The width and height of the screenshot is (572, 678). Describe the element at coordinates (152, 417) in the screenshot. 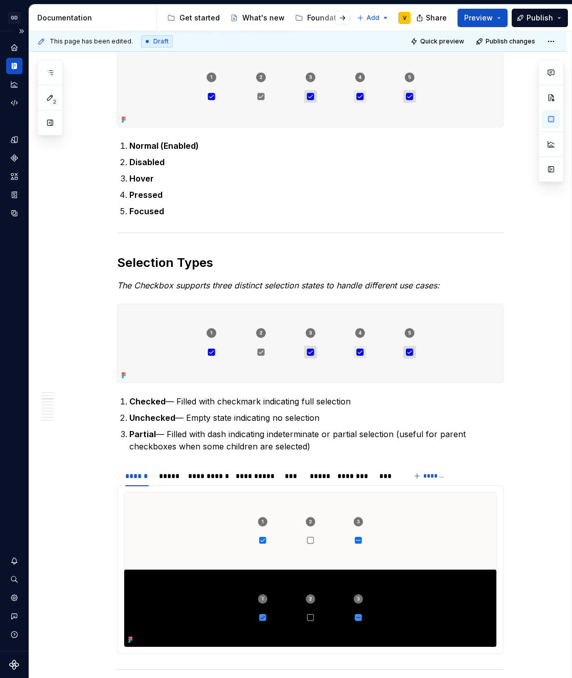

I see `strong: Unchecked` at that location.